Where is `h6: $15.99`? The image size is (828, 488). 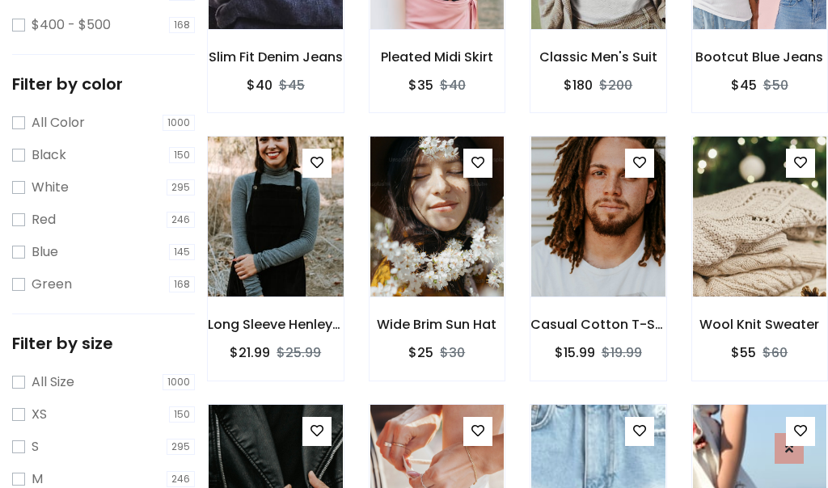 h6: $15.99 is located at coordinates (575, 352).